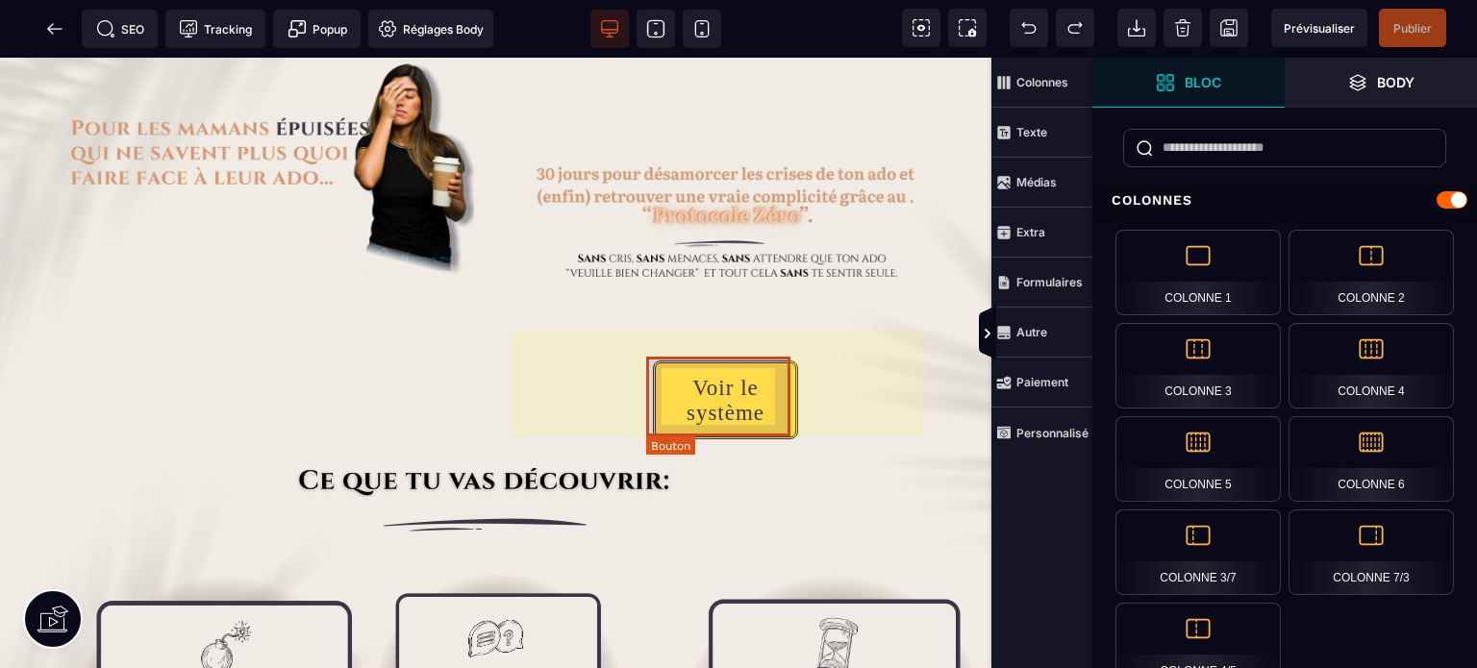 The height and width of the screenshot is (668, 1477). Describe the element at coordinates (726, 342) in the screenshot. I see `button: Voir le système` at that location.